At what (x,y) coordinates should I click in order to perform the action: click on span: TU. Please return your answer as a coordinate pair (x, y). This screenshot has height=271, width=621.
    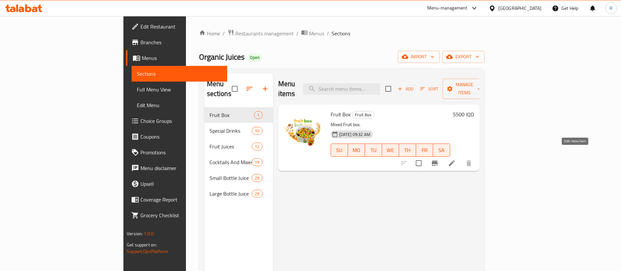
    Looking at the image, I should click on (374, 150).